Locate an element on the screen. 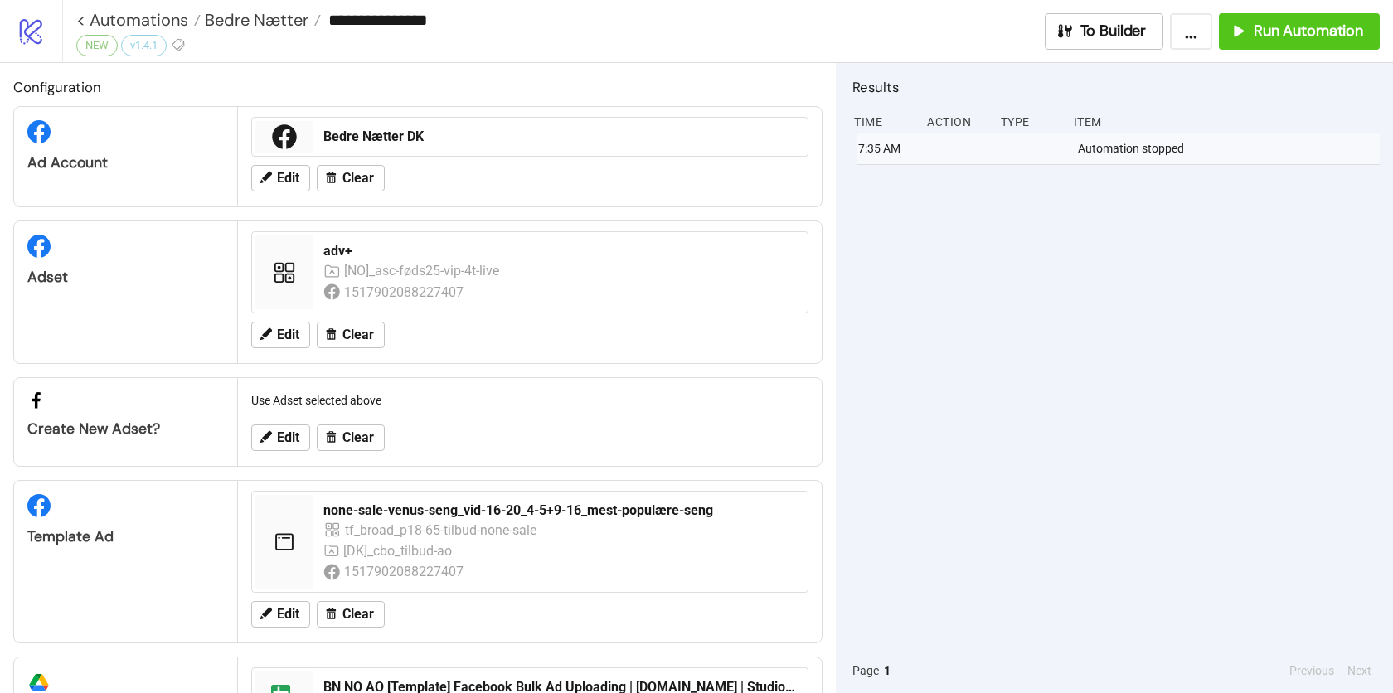 The image size is (1393, 693). div: NEW is located at coordinates (97, 46).